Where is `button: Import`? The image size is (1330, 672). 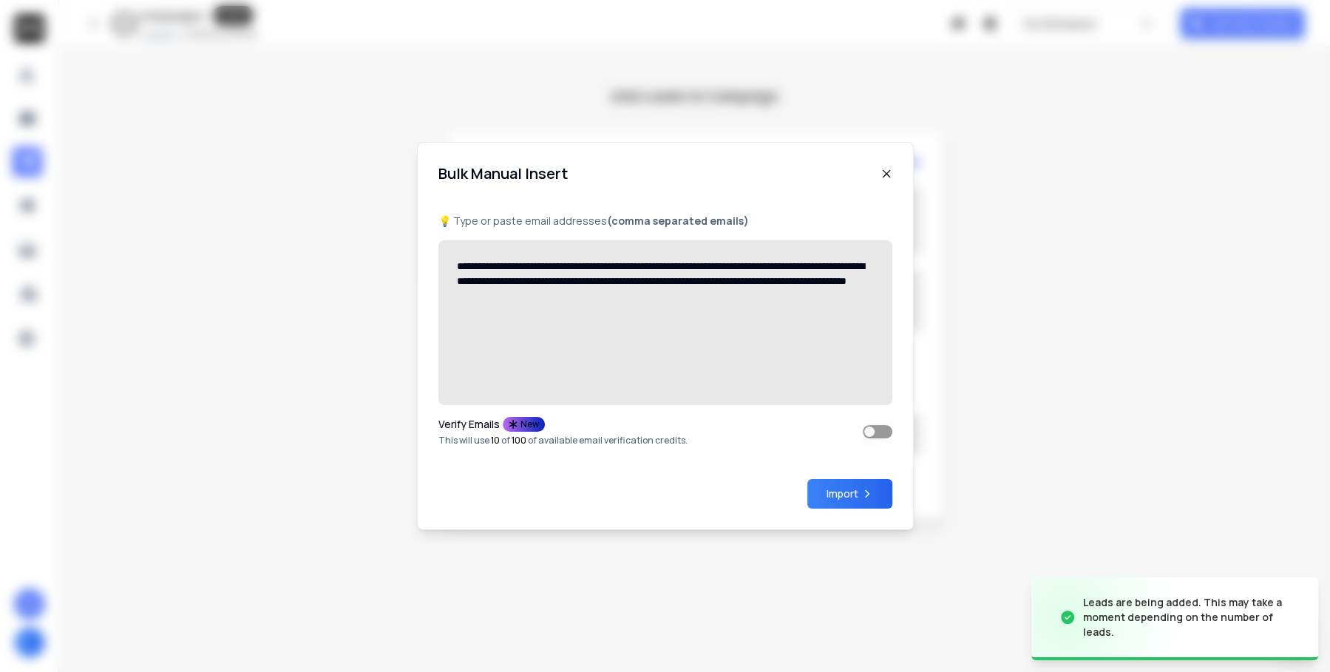 button: Import is located at coordinates (849, 494).